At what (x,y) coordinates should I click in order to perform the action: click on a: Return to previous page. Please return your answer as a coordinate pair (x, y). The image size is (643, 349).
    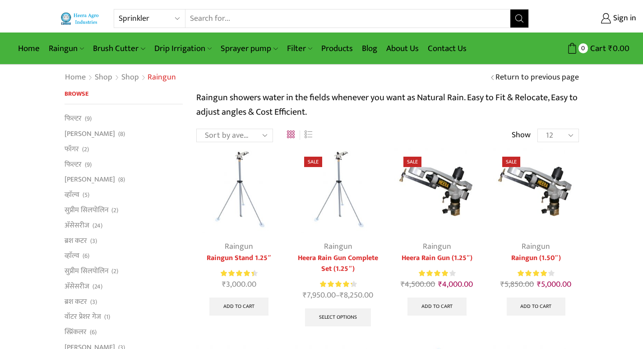
    Looking at the image, I should click on (537, 78).